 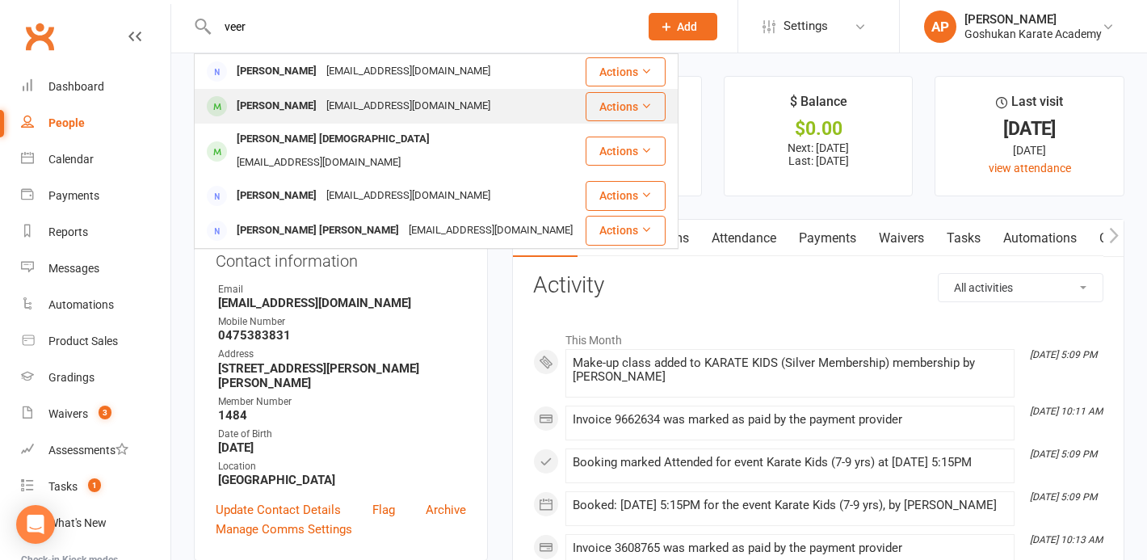 I want to click on div: Reports, so click(x=68, y=232).